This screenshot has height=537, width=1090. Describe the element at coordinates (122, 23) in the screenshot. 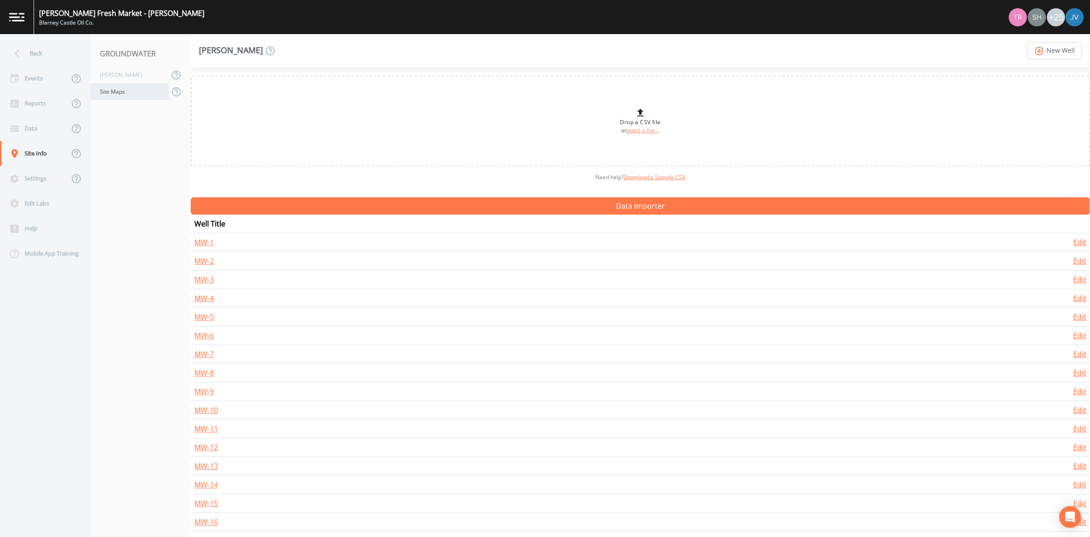

I see `div: Blarney Castle Oil Co.` at that location.